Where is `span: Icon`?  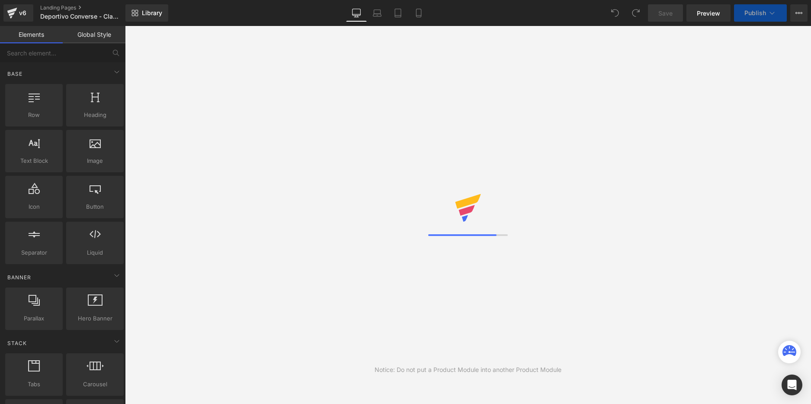 span: Icon is located at coordinates (34, 206).